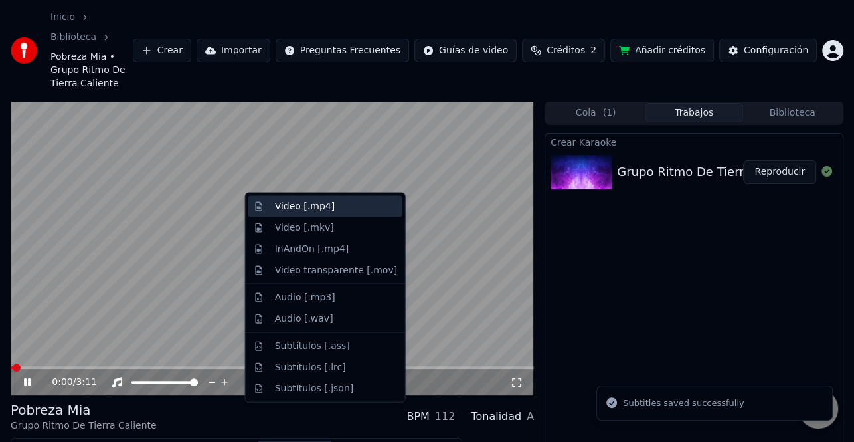  What do you see at coordinates (694, 141) in the screenshot?
I see `div: Crear Karaoke` at bounding box center [694, 141].